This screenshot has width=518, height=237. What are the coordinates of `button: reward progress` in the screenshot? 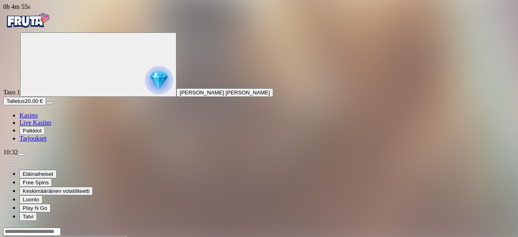 It's located at (98, 64).